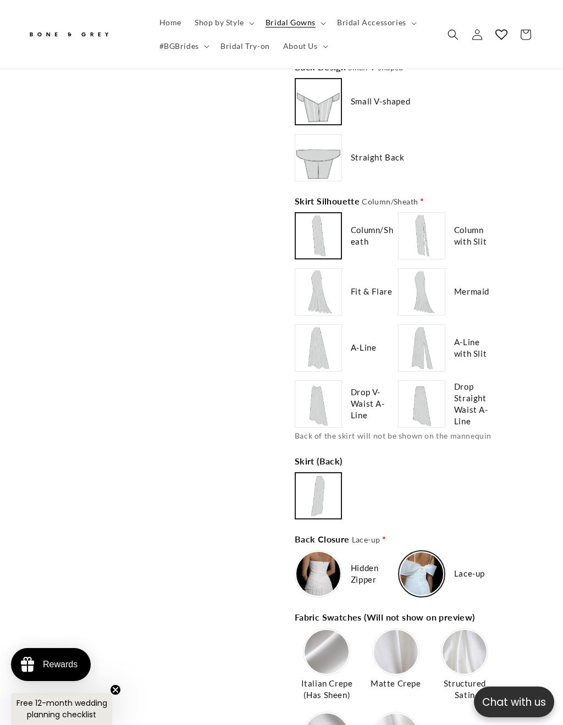 The width and height of the screenshot is (563, 725). Describe the element at coordinates (170, 23) in the screenshot. I see `span: Home` at that location.